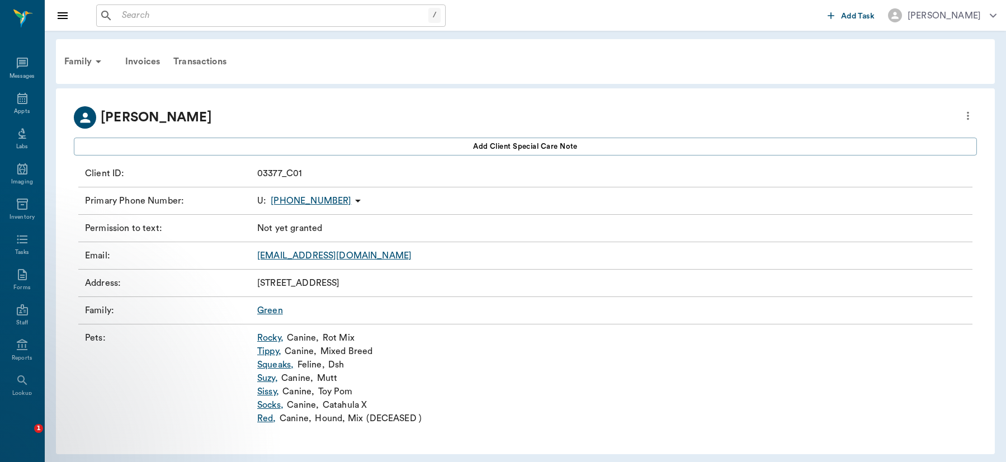  What do you see at coordinates (22, 287) in the screenshot?
I see `div: Forms` at bounding box center [22, 287].